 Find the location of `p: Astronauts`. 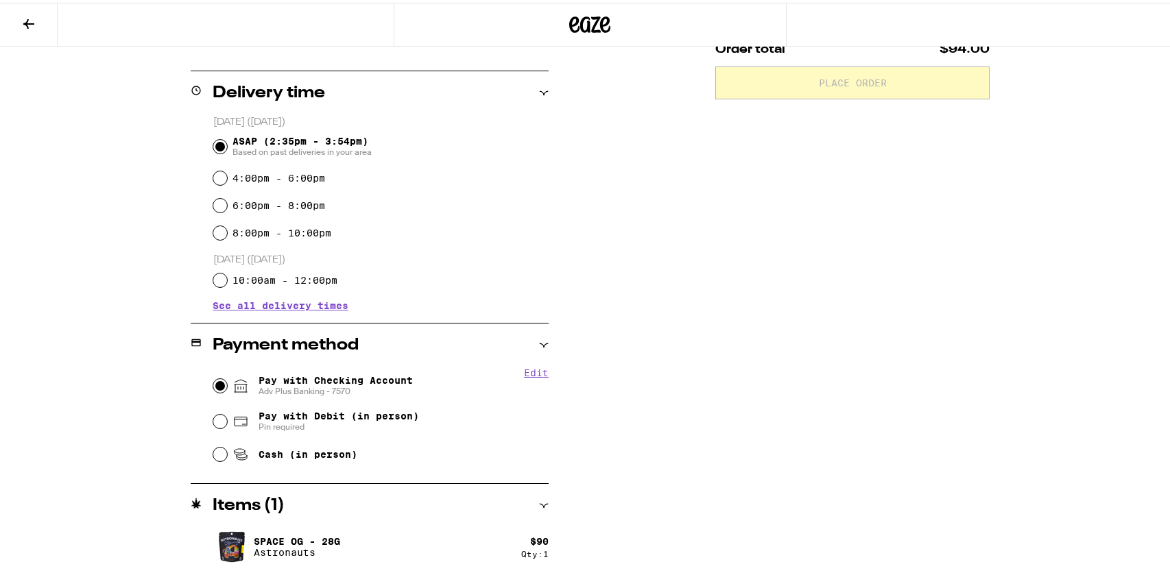

p: Astronauts is located at coordinates (297, 550).